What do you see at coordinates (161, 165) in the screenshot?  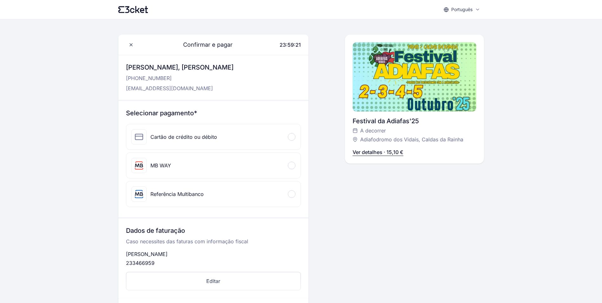 I see `div: MB WAY` at bounding box center [161, 165].